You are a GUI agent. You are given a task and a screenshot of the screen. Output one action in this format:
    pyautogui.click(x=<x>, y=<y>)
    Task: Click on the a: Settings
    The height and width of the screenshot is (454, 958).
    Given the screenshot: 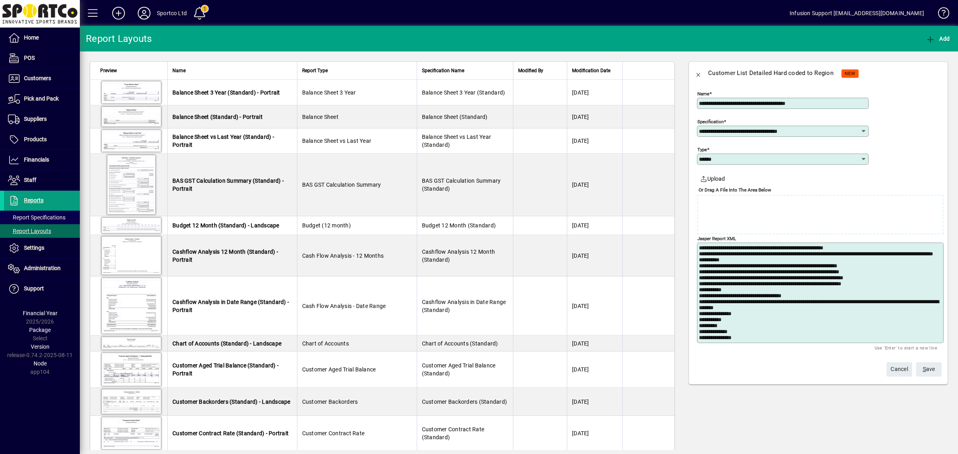 What is the action you would take?
    pyautogui.click(x=42, y=248)
    